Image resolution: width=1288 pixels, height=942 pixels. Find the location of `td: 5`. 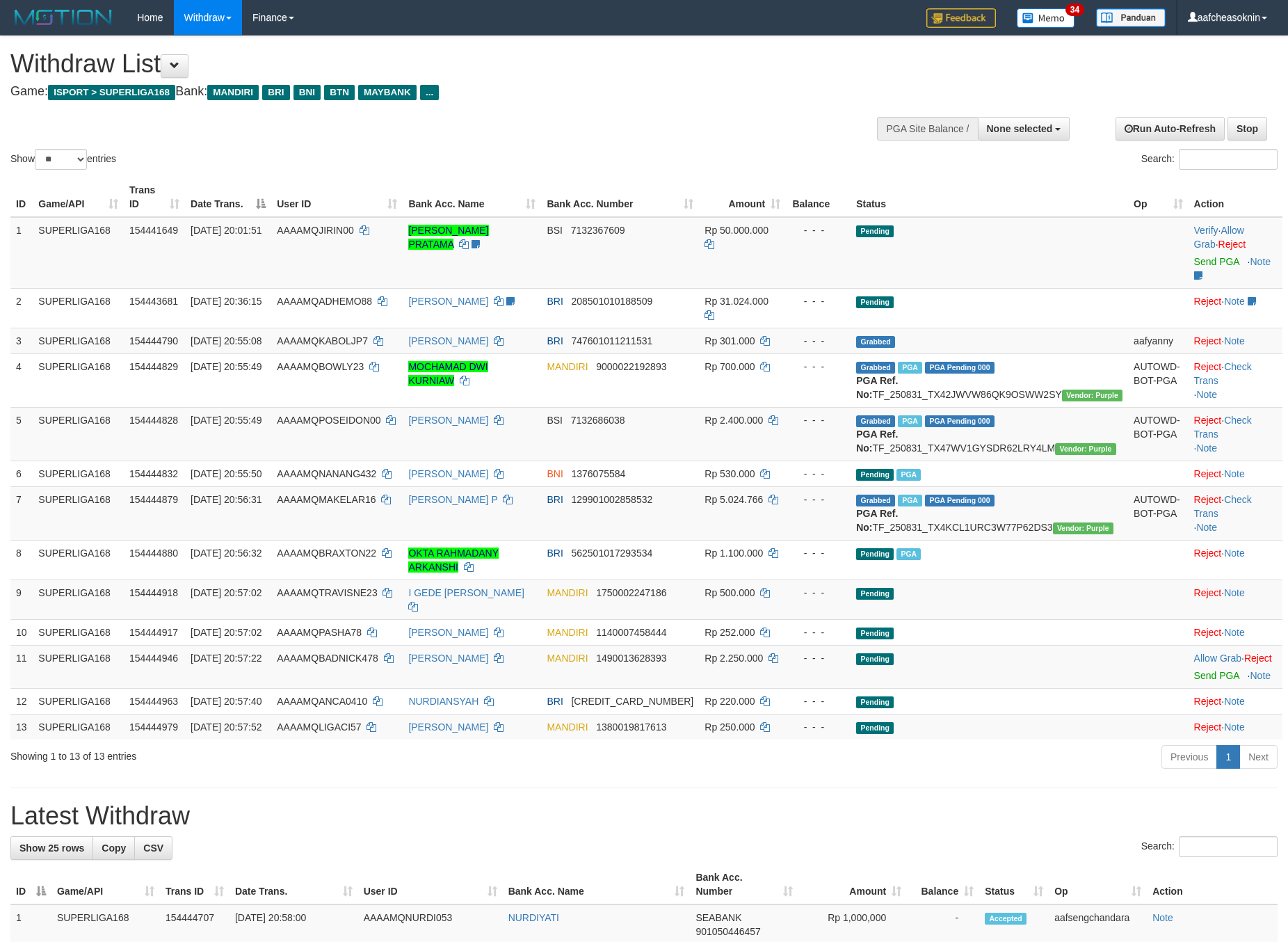

td: 5 is located at coordinates (21, 433).